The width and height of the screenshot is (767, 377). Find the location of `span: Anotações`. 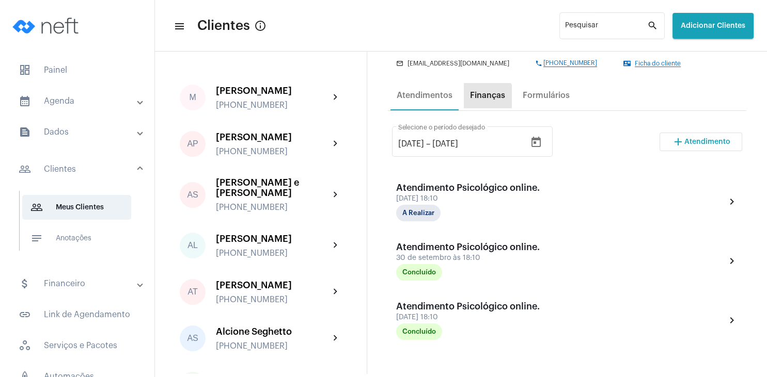

span: Anotações is located at coordinates (76, 239).